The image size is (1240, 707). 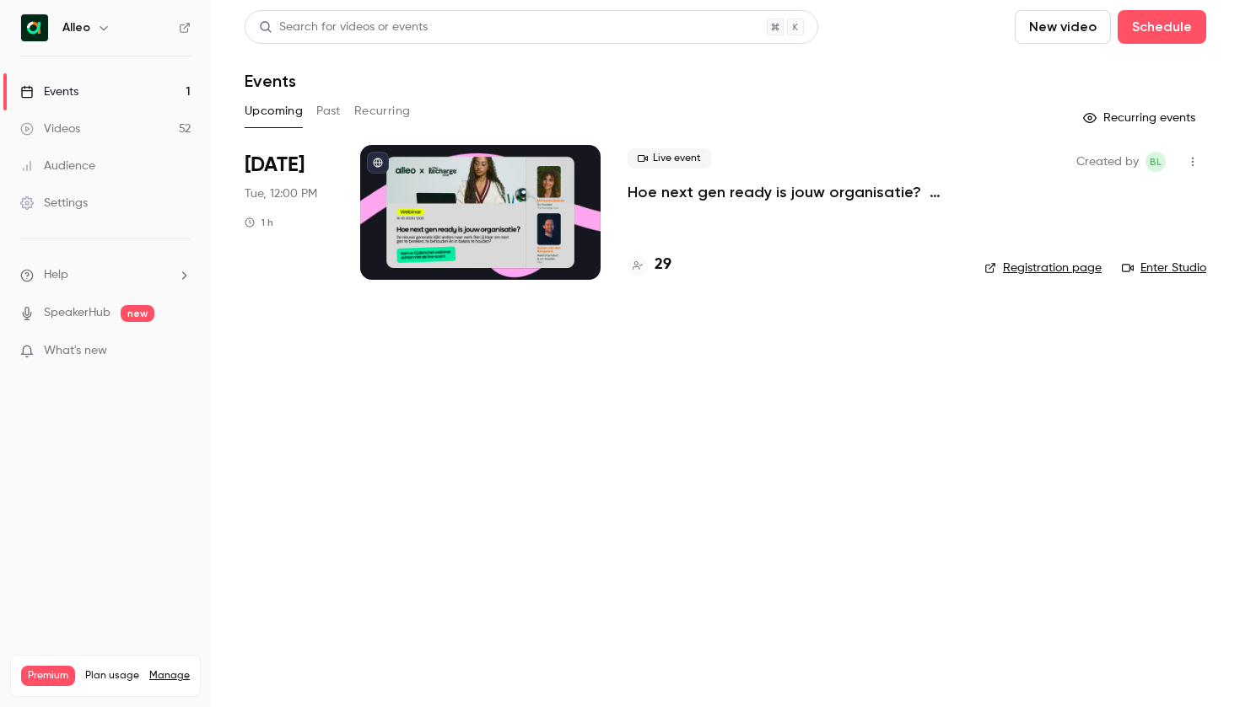 What do you see at coordinates (50, 129) in the screenshot?
I see `div: Videos` at bounding box center [50, 129].